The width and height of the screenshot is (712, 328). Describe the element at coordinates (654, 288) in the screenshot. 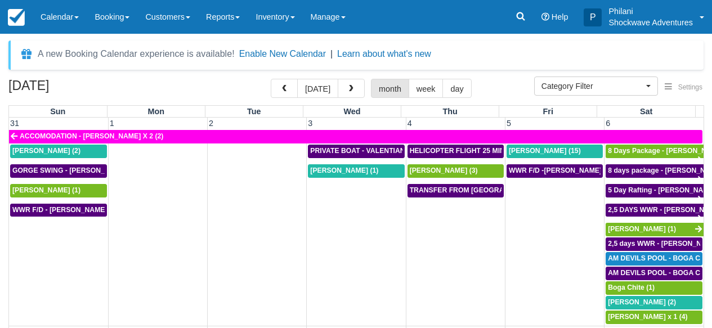

I see `a: Boga Chite (1)` at that location.